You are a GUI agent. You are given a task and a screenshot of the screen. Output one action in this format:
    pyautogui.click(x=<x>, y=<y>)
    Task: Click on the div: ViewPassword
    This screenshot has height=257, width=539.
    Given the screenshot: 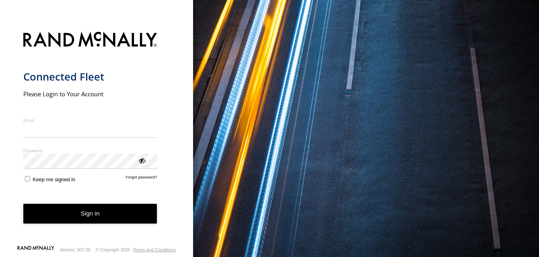 What is the action you would take?
    pyautogui.click(x=142, y=160)
    